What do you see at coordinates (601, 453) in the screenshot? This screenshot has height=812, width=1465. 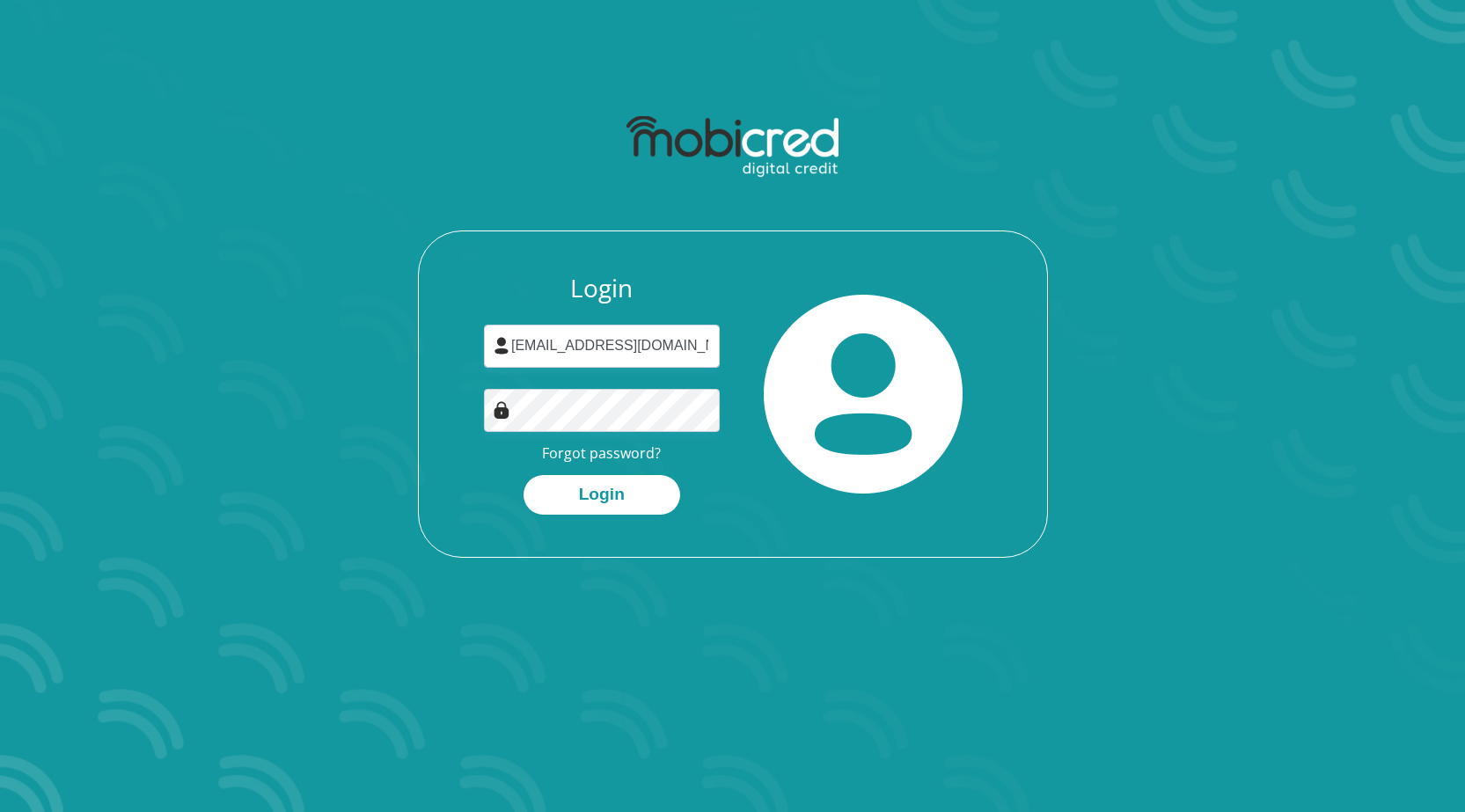 I see `a: Forgot password?` at bounding box center [601, 453].